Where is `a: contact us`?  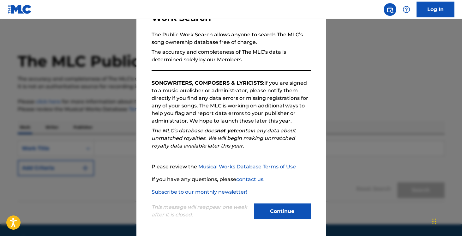 a: contact us is located at coordinates (250, 179).